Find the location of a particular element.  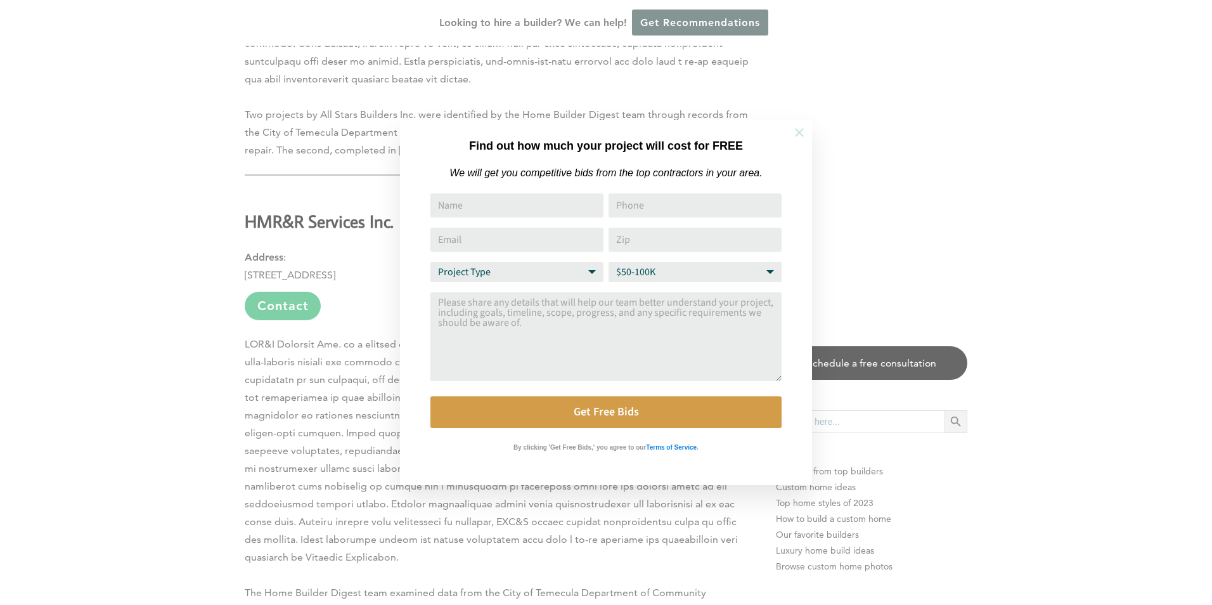

button: Get Free Bids is located at coordinates (606, 412).